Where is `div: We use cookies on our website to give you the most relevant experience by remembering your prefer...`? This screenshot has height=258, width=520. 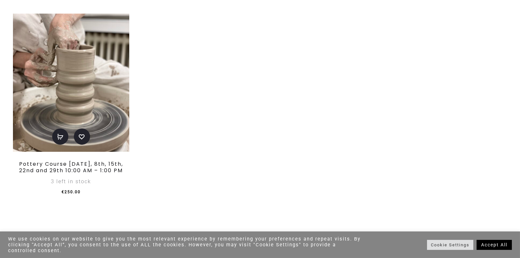
div: We use cookies on our website to give you the most relevant experience by remembering your prefer... is located at coordinates (184, 245).